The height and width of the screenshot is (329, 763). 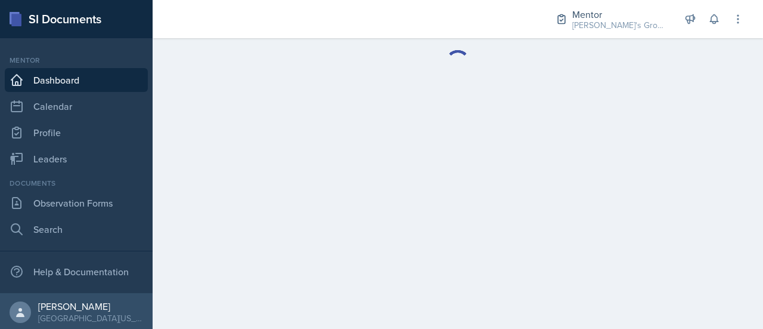 What do you see at coordinates (76, 183) in the screenshot?
I see `div: Documents` at bounding box center [76, 183].